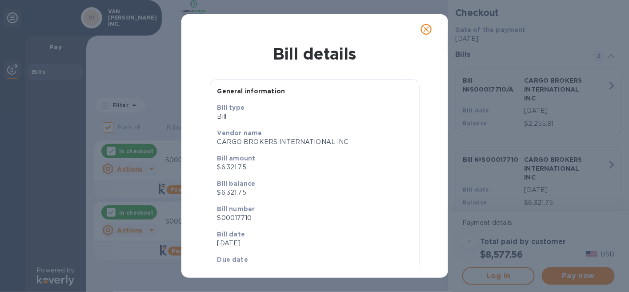 This screenshot has width=629, height=292. Describe the element at coordinates (427, 29) in the screenshot. I see `button: close` at that location.